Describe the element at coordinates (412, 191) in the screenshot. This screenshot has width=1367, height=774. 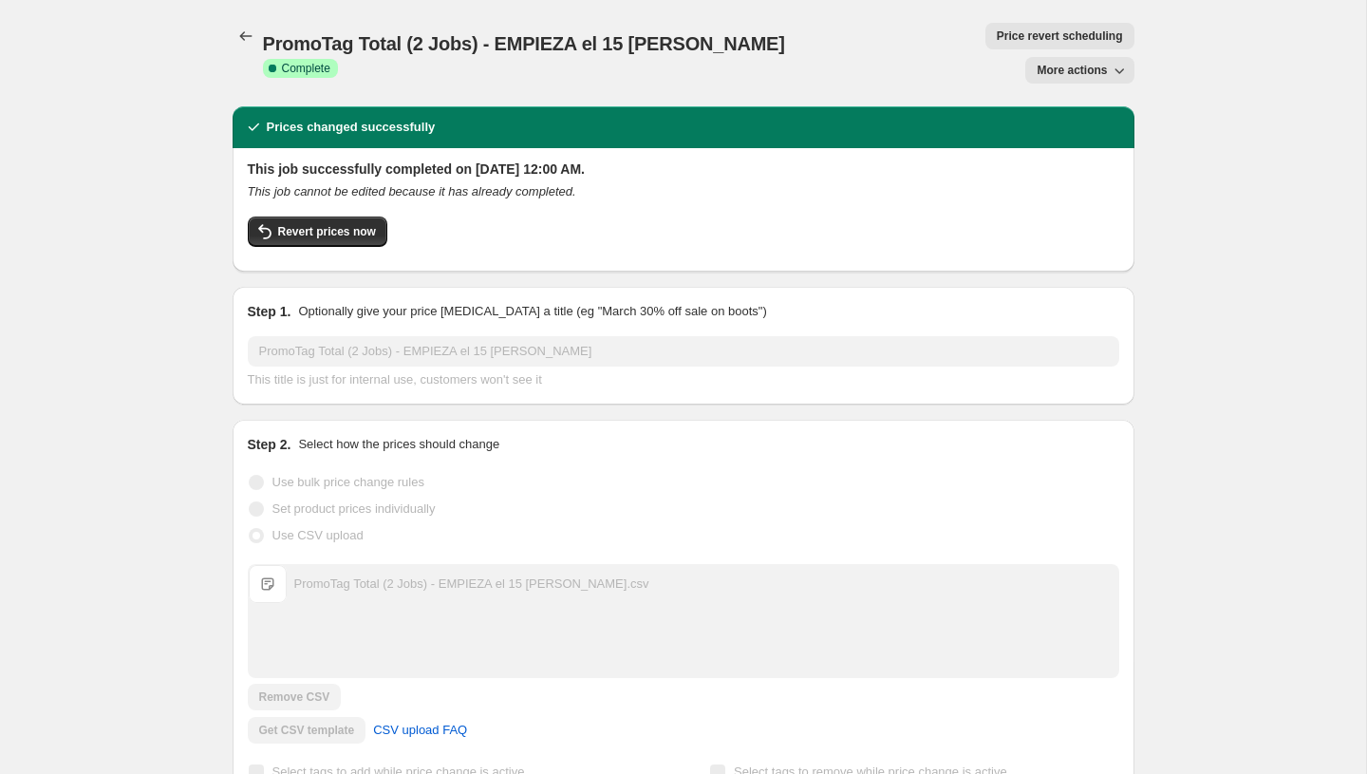
I see `i: This job cannot be edited because it has already completed.` at that location.